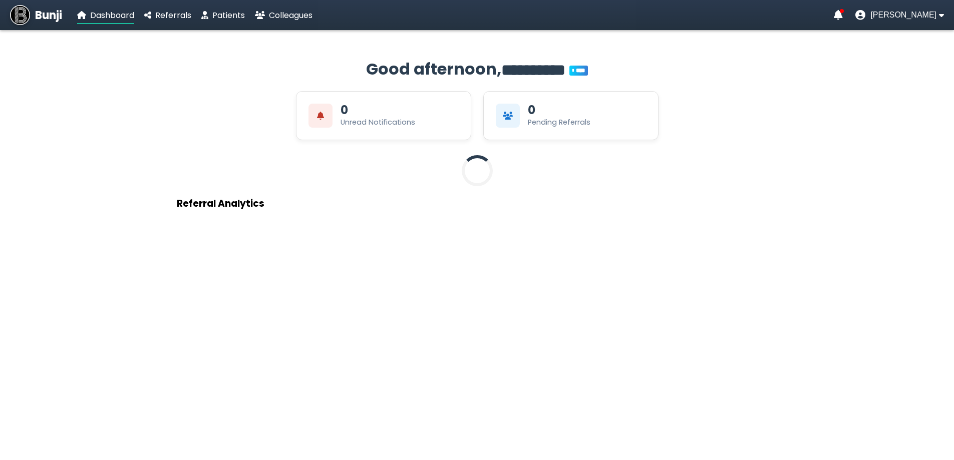 This screenshot has height=460, width=954. What do you see at coordinates (559, 122) in the screenshot?
I see `div: Pending Referrals` at bounding box center [559, 122].